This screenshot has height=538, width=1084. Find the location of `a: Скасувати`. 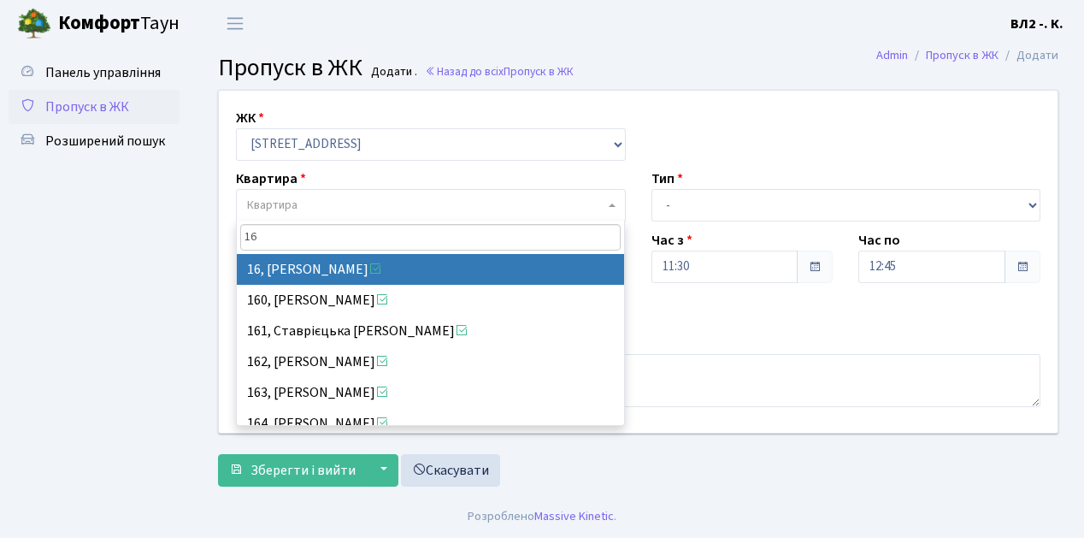

a: Скасувати is located at coordinates (451, 470).